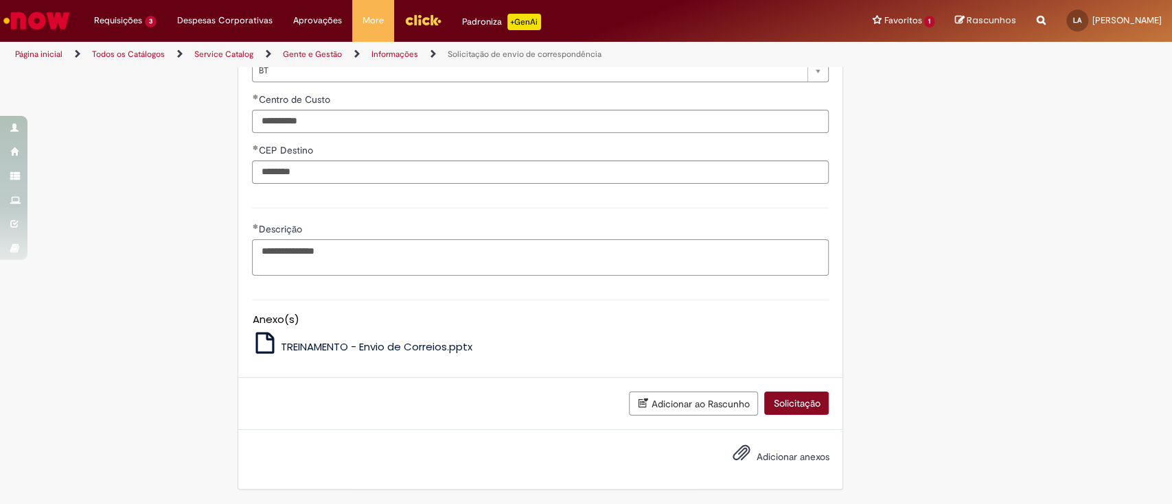  What do you see at coordinates (395, 54) in the screenshot?
I see `a: Informações` at bounding box center [395, 54].